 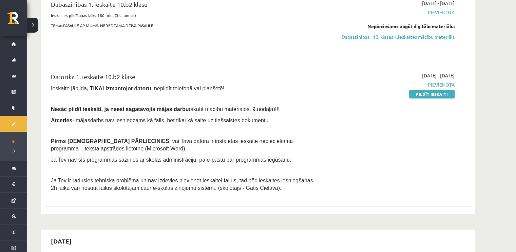 I want to click on a: Rīgas 1. Tālmācības vidusskola, so click(x=17, y=20).